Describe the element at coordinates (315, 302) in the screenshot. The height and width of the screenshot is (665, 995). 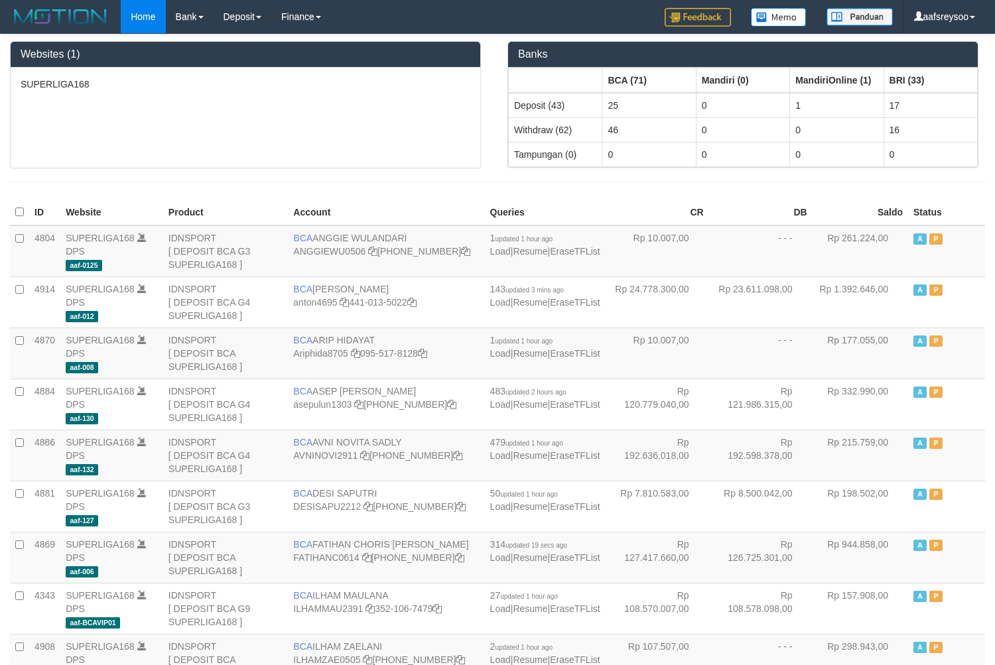
I see `a: anton4695` at that location.